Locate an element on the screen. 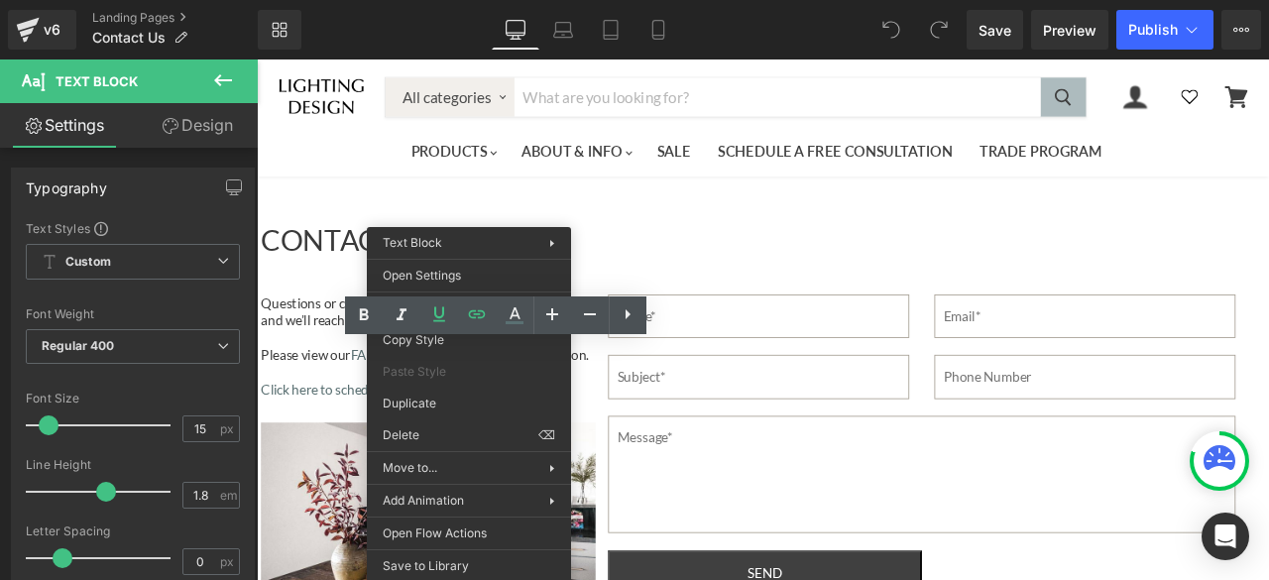 The image size is (1269, 580). a: SALE is located at coordinates (495, 109).